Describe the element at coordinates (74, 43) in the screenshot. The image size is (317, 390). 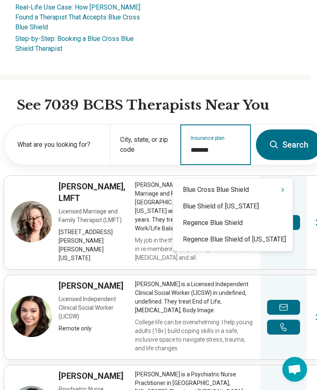
I see `a: Step-by-Step: Booking a Blue Cross Blue Shield Therapist` at that location.